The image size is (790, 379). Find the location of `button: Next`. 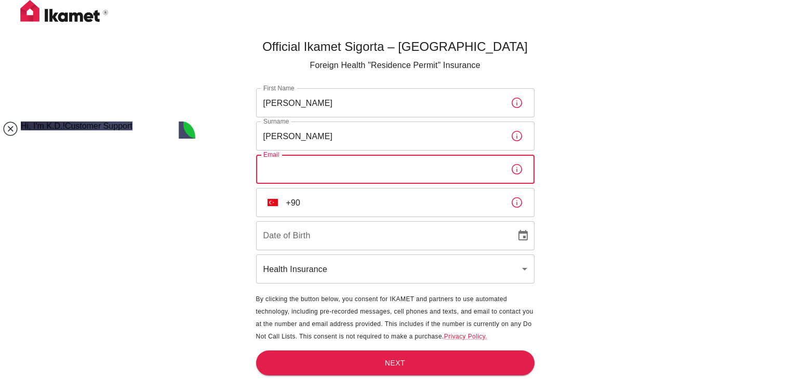

button: Next is located at coordinates (395, 363).